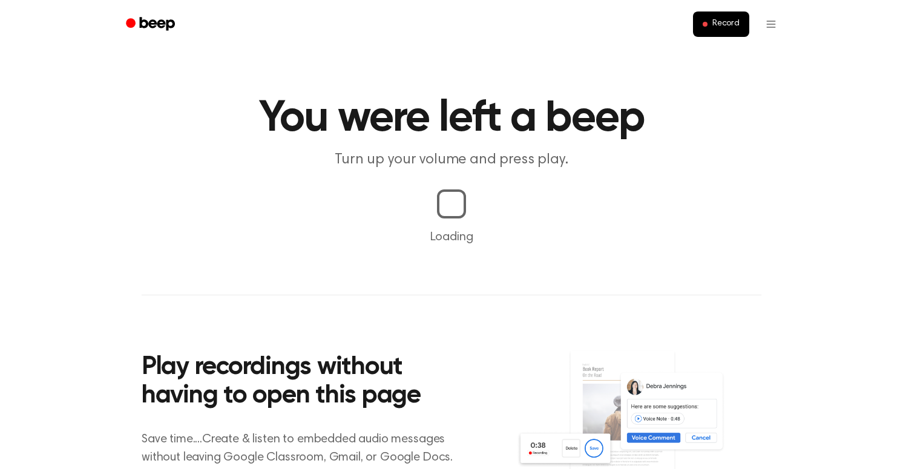 This screenshot has height=469, width=903. What do you see at coordinates (452, 237) in the screenshot?
I see `p: Loading` at bounding box center [452, 237].